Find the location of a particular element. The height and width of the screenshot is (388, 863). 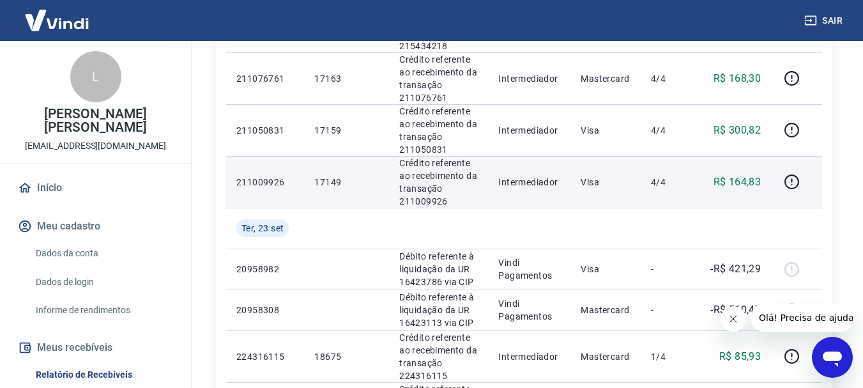

button: Meu cadastro is located at coordinates (95, 226).